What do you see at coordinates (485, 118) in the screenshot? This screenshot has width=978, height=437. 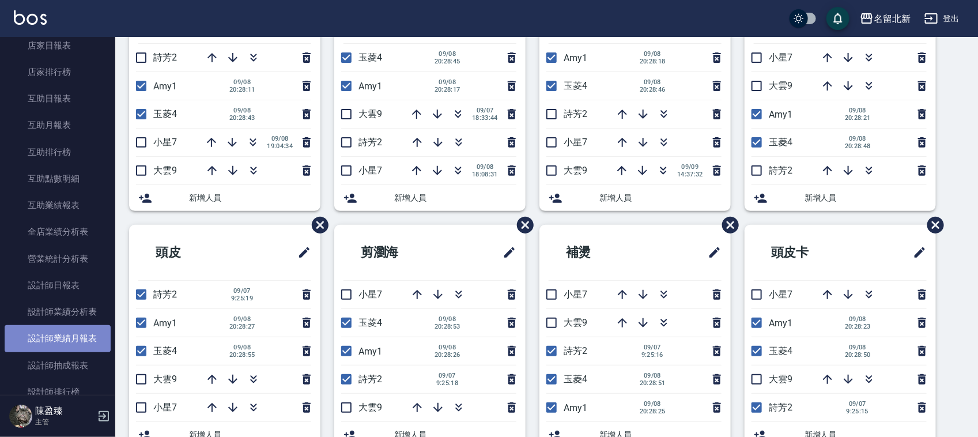 I see `span: 18:33:44` at bounding box center [485, 118].